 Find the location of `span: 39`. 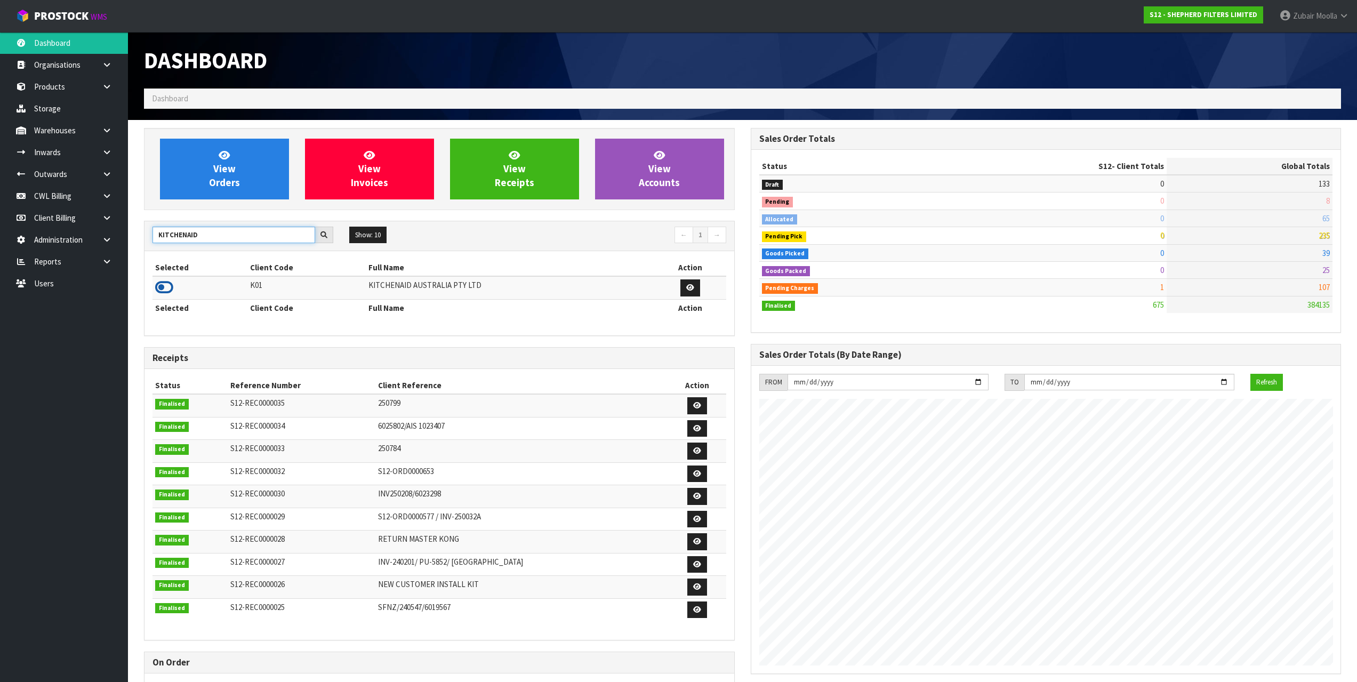

span: 39 is located at coordinates (1326, 253).